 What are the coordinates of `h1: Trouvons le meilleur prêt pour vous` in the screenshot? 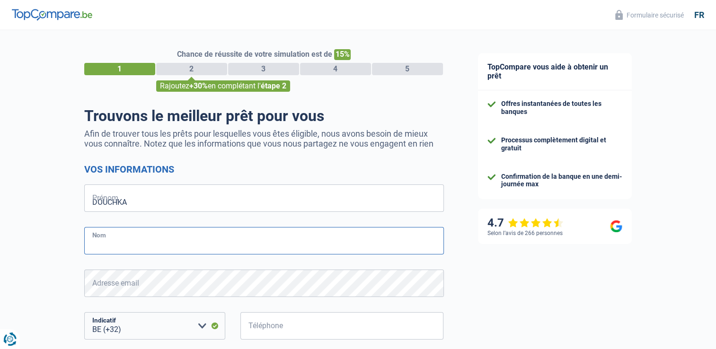 It's located at (264, 116).